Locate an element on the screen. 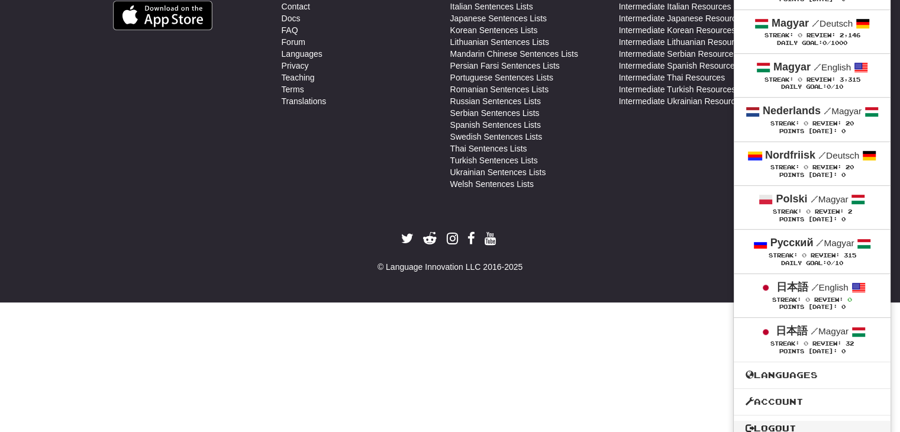 The image size is (900, 432). a: Intermediate Spanish Resources is located at coordinates (679, 66).